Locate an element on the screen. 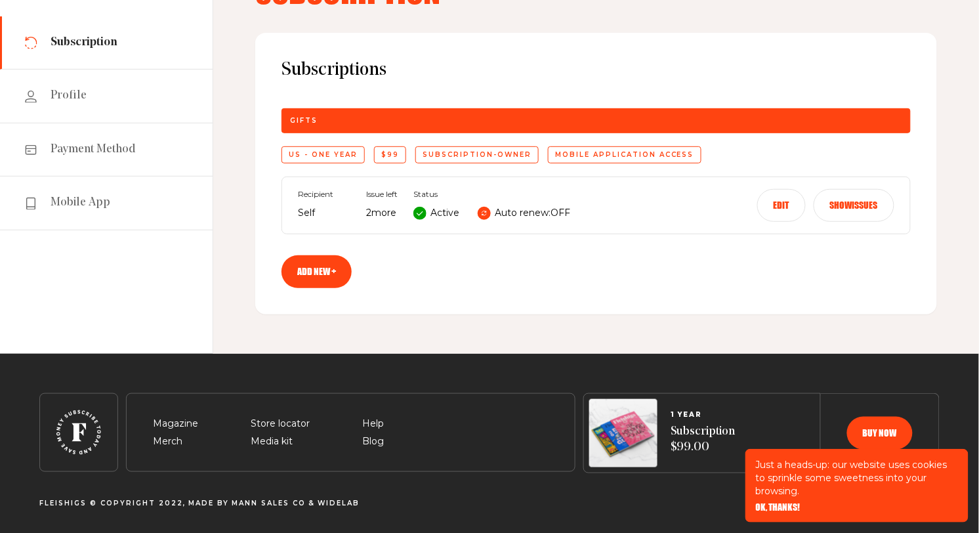 The height and width of the screenshot is (533, 979). span: Status is located at coordinates (492, 194).